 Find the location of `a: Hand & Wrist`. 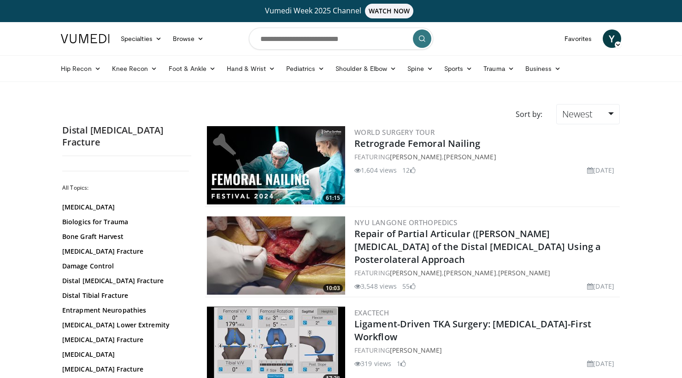

a: Hand & Wrist is located at coordinates (251, 69).